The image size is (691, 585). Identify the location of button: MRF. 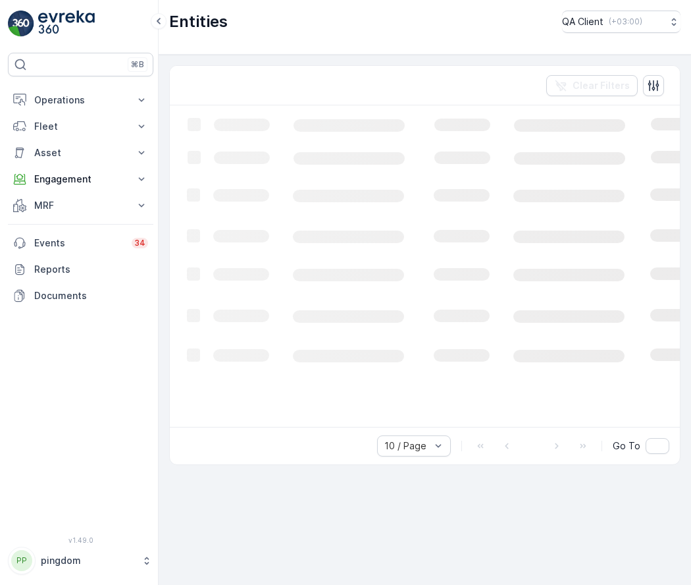
(80, 205).